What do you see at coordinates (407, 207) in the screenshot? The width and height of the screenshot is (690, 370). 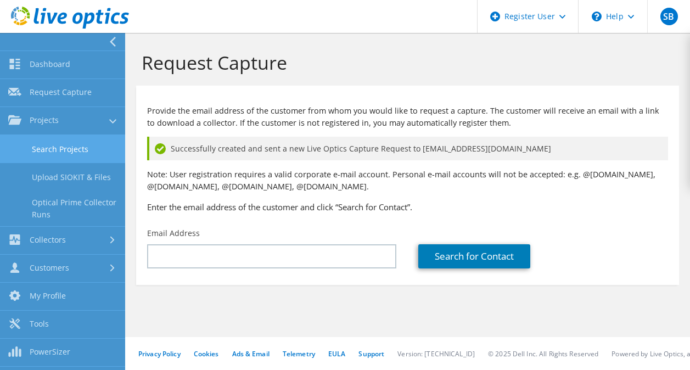 I see `h3: Enter the email address of the customer and click “Search for Contact”.` at bounding box center [407, 207].